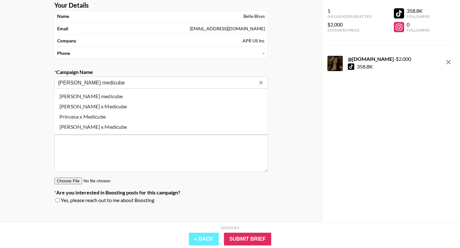  Describe the element at coordinates (261, 83) in the screenshot. I see `button: Clear` at that location.